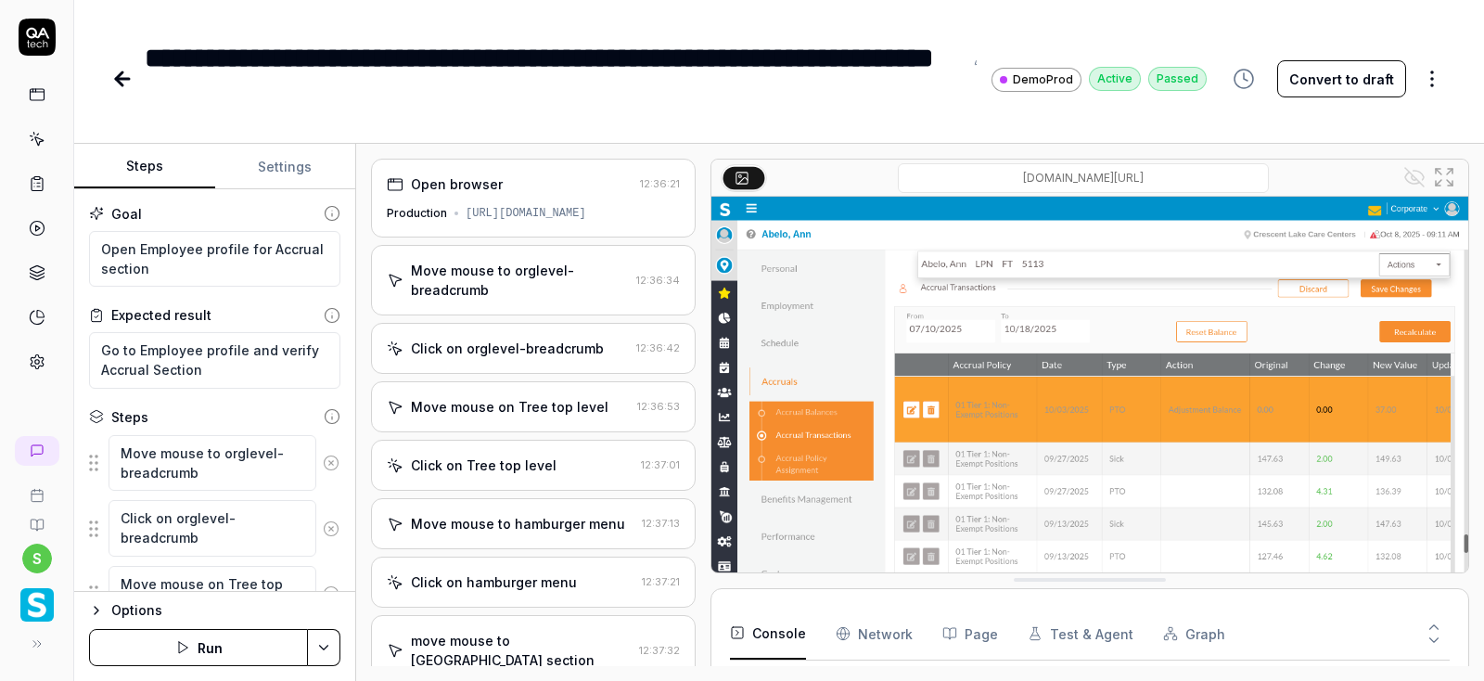 This screenshot has width=1484, height=681. Describe the element at coordinates (1090, 433) in the screenshot. I see `img: Screenshot` at that location.